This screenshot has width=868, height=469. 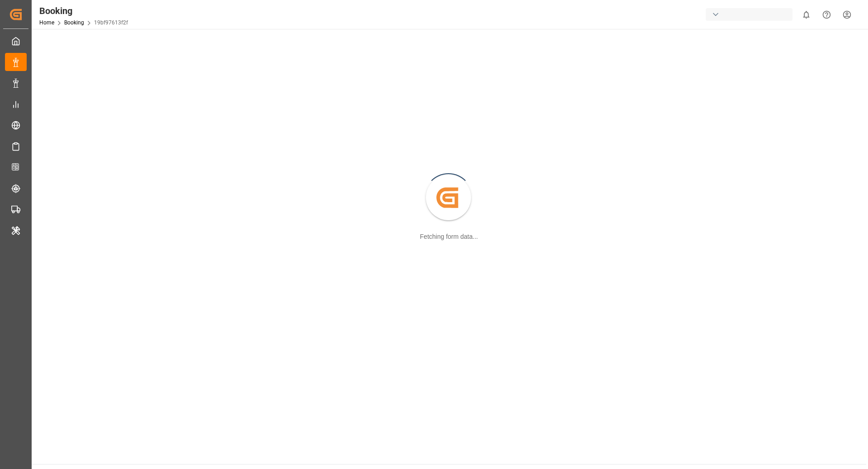 What do you see at coordinates (47, 23) in the screenshot?
I see `a: Home` at bounding box center [47, 23].